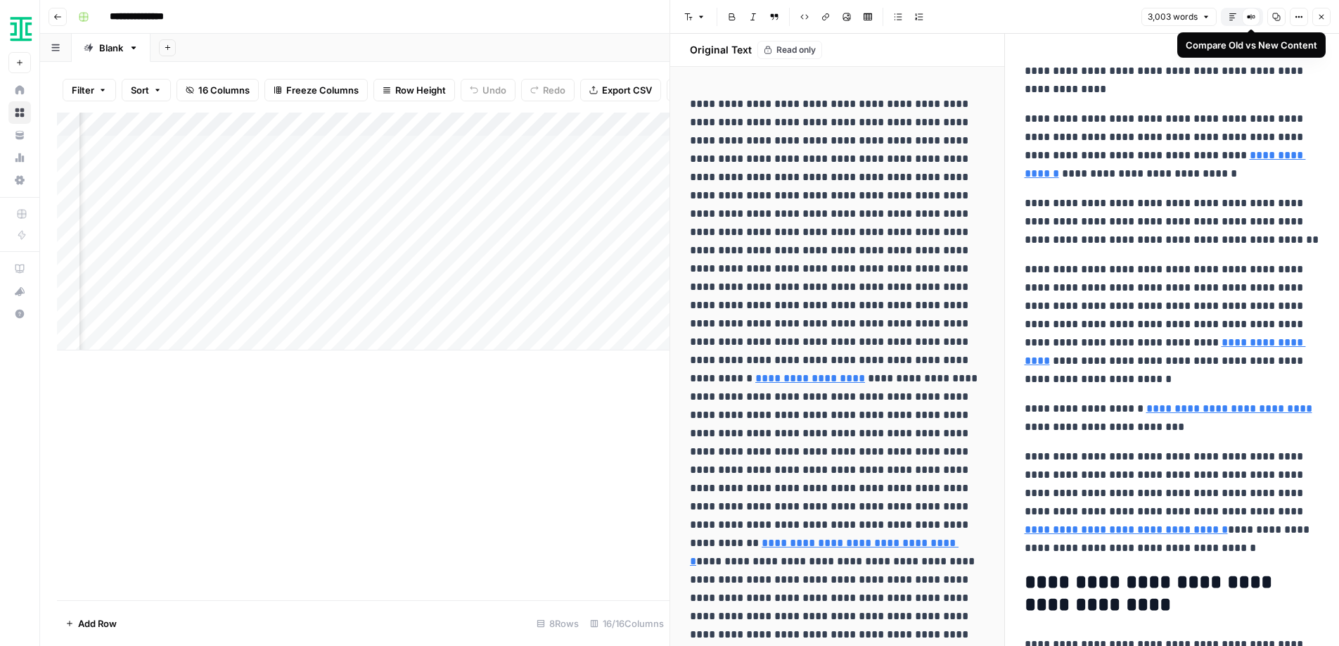 This screenshot has height=646, width=1339. Describe the element at coordinates (83, 90) in the screenshot. I see `span: Filter` at that location.